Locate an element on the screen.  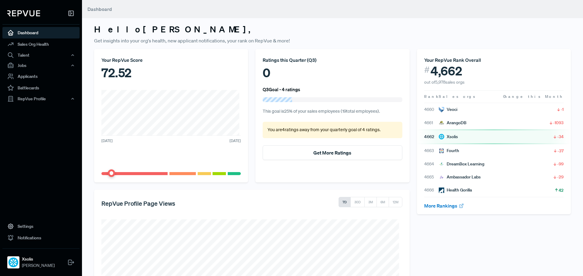
span: -1093 is located at coordinates (558, 123).